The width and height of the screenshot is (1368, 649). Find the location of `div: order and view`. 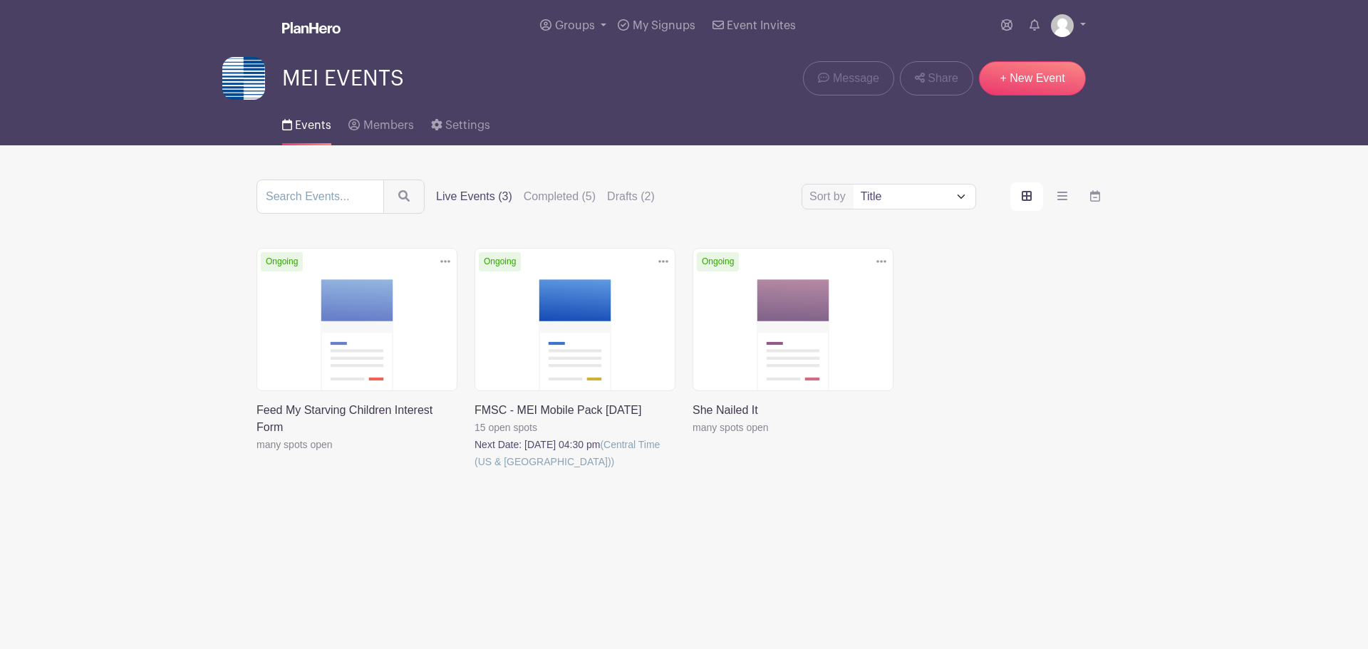

div: order and view is located at coordinates (1061, 197).